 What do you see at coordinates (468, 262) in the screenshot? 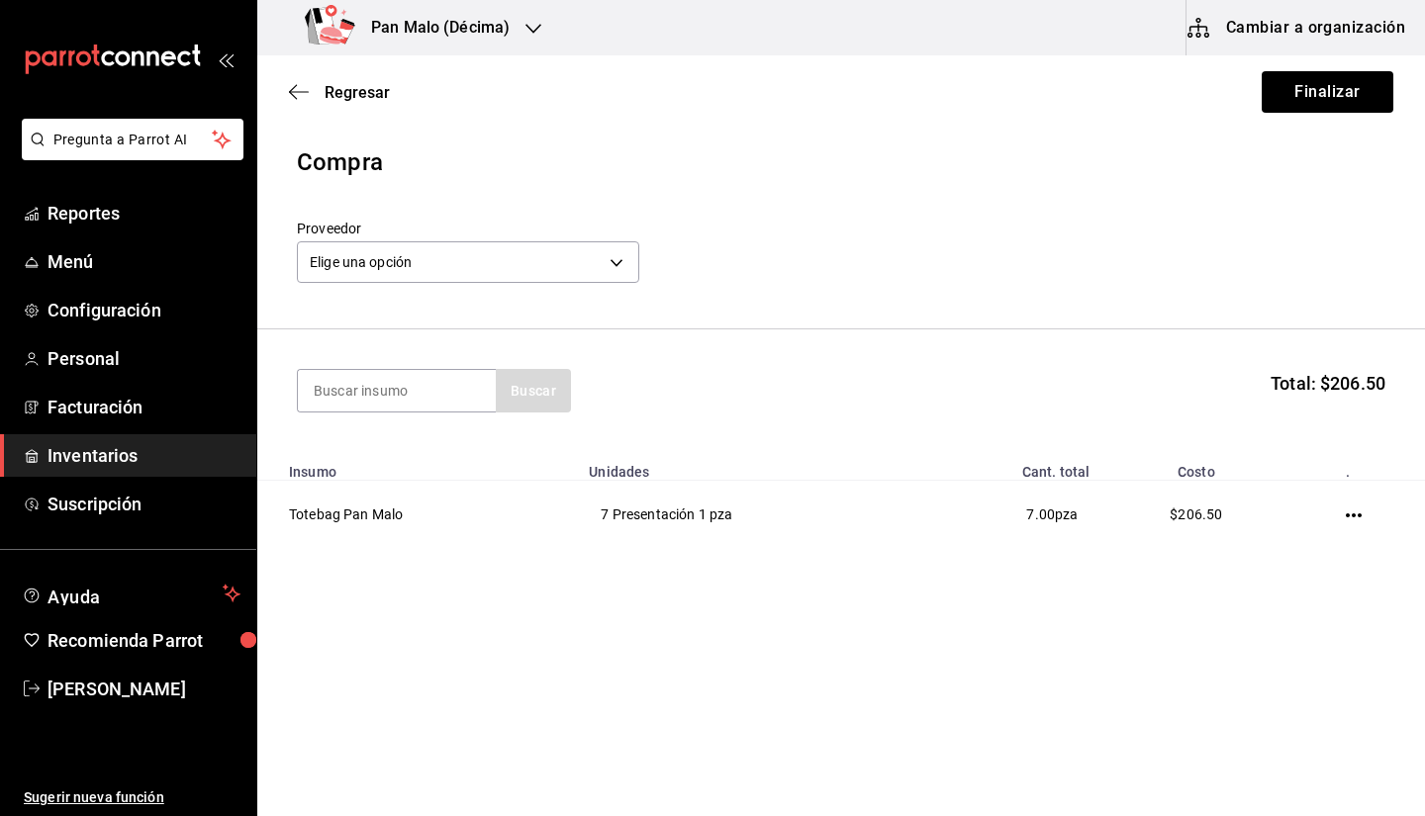
I see `div: Elige una opción` at bounding box center [468, 262].